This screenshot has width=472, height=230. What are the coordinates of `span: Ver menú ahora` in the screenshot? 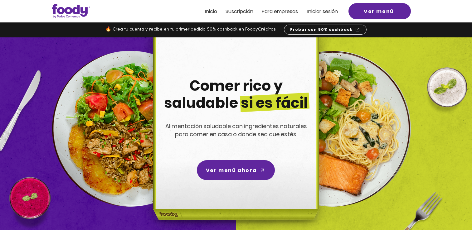 It's located at (231, 170).